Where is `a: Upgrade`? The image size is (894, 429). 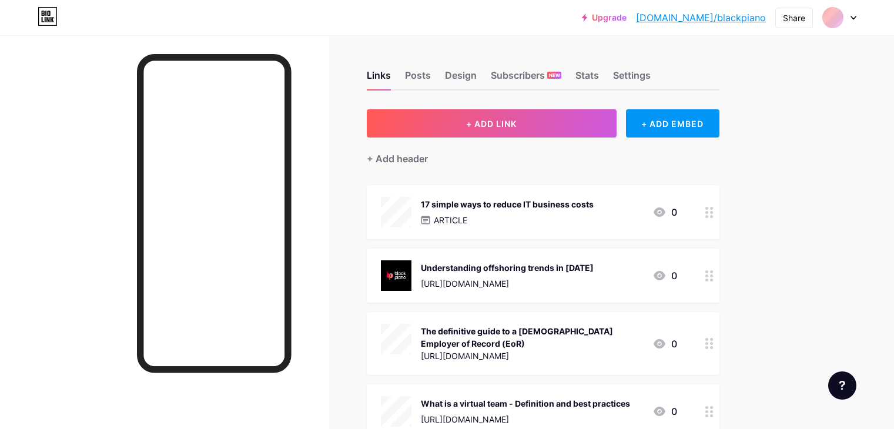
a: Upgrade is located at coordinates (604, 18).